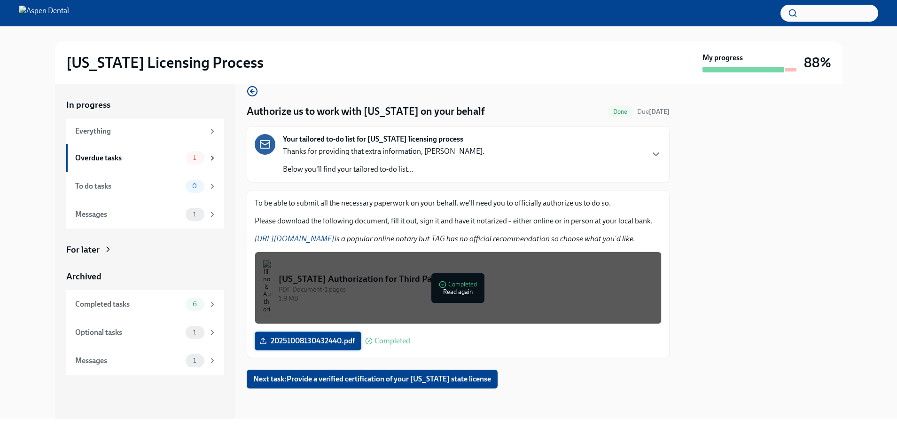 The width and height of the screenshot is (897, 428). What do you see at coordinates (44, 13) in the screenshot?
I see `img: Aspen Dental` at bounding box center [44, 13].